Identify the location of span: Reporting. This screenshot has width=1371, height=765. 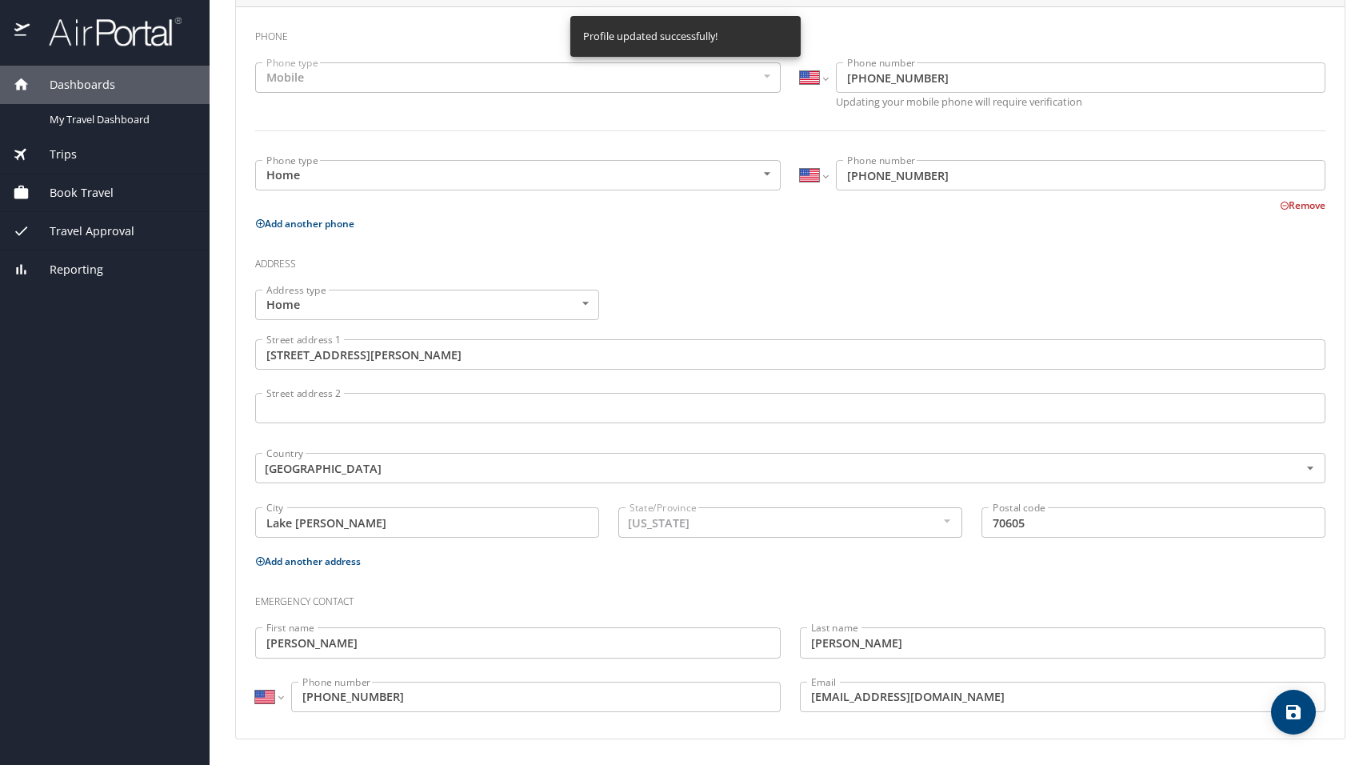
(66, 270).